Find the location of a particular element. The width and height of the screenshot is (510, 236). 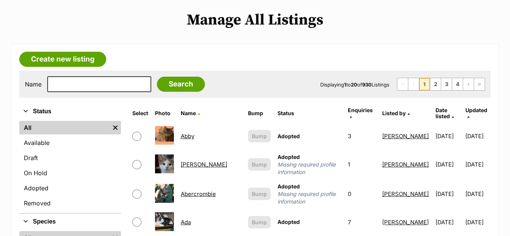

nav: Pagination is located at coordinates (441, 84).